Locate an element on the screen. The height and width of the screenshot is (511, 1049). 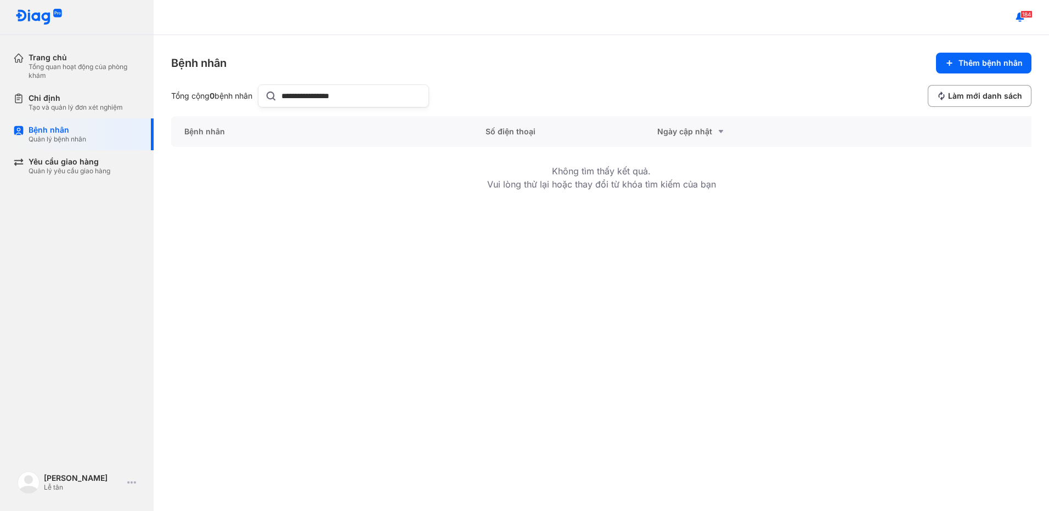
button: Thêm bệnh nhân is located at coordinates (984, 63).